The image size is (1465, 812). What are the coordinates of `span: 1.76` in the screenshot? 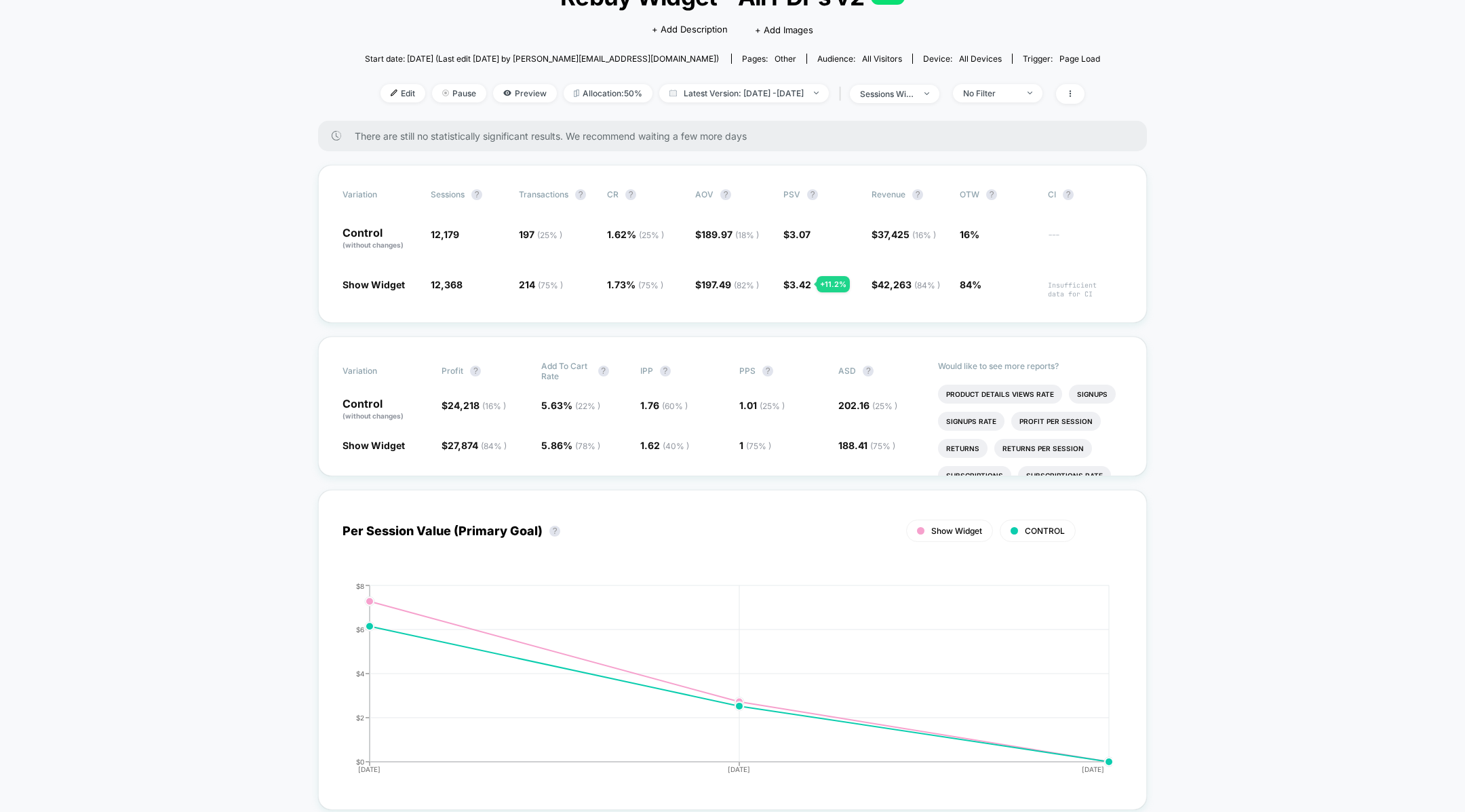 It's located at (664, 405).